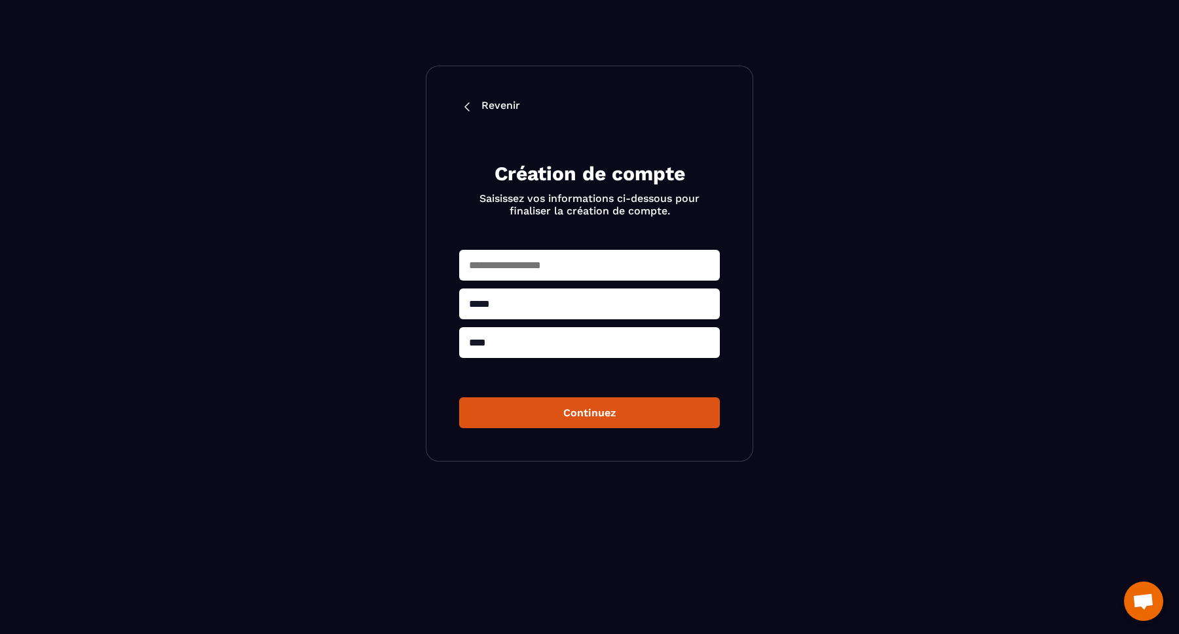  Describe the element at coordinates (590, 204) in the screenshot. I see `p: Saisissez vos informations ci-dessous pour finaliser la création de compte.` at that location.